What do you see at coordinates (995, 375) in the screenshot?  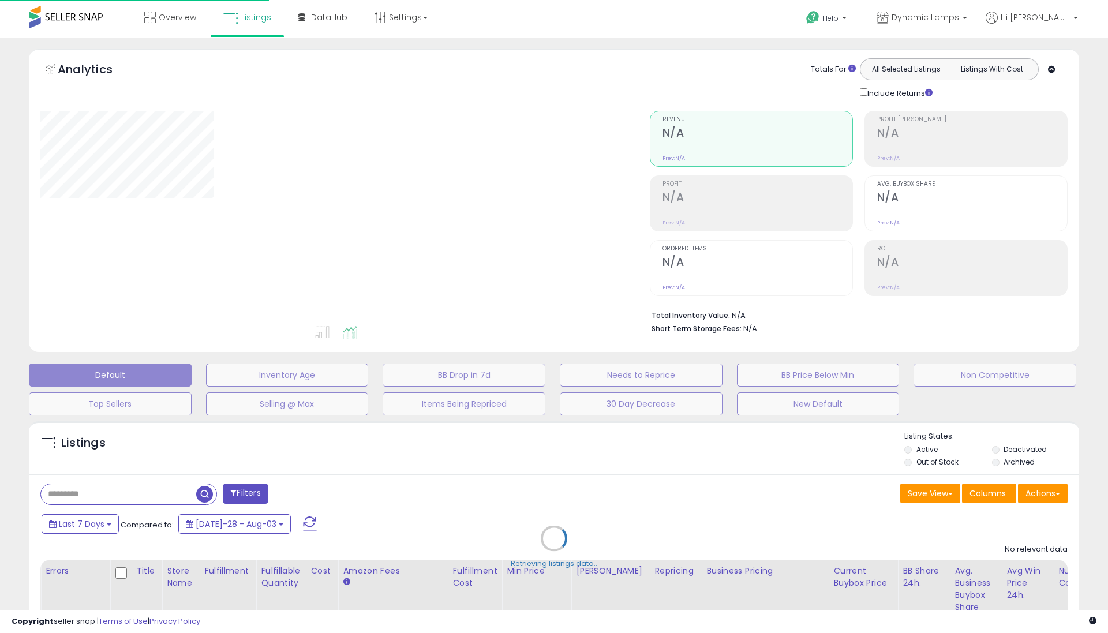 I see `button: Non Competitive` at bounding box center [995, 375].